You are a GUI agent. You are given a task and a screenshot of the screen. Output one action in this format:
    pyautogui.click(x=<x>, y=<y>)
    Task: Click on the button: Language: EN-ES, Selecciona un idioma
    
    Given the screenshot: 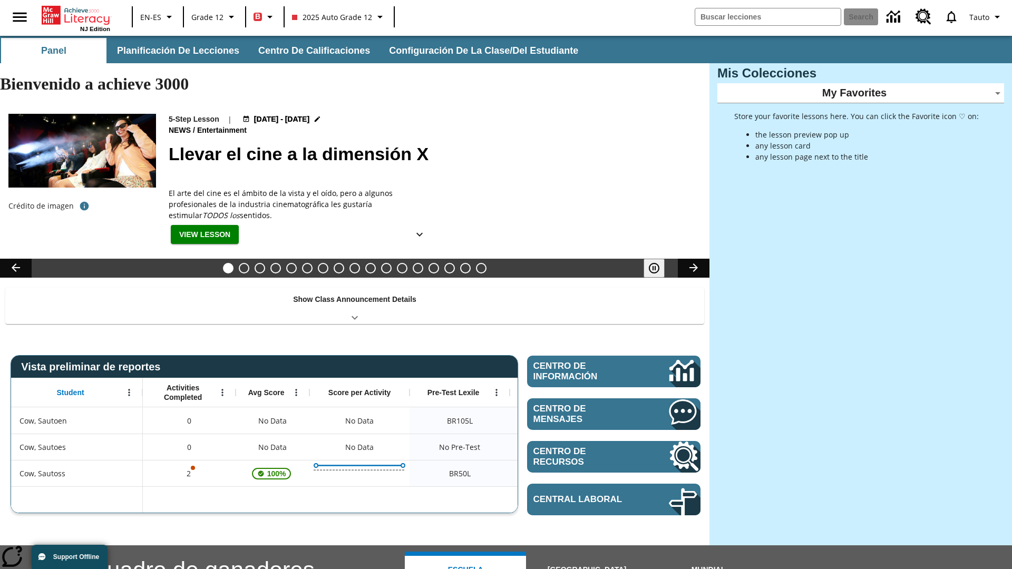 What is the action you would take?
    pyautogui.click(x=158, y=17)
    